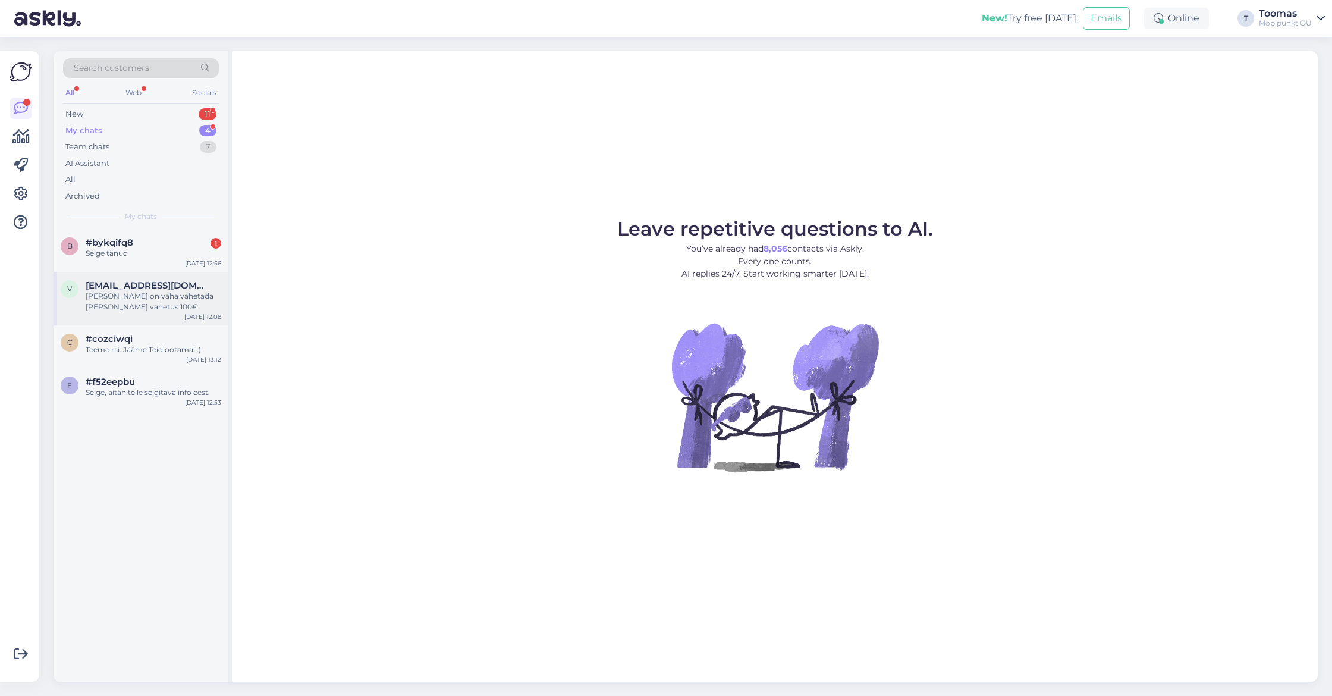 This screenshot has height=696, width=1332. I want to click on div: AI Assistant, so click(87, 164).